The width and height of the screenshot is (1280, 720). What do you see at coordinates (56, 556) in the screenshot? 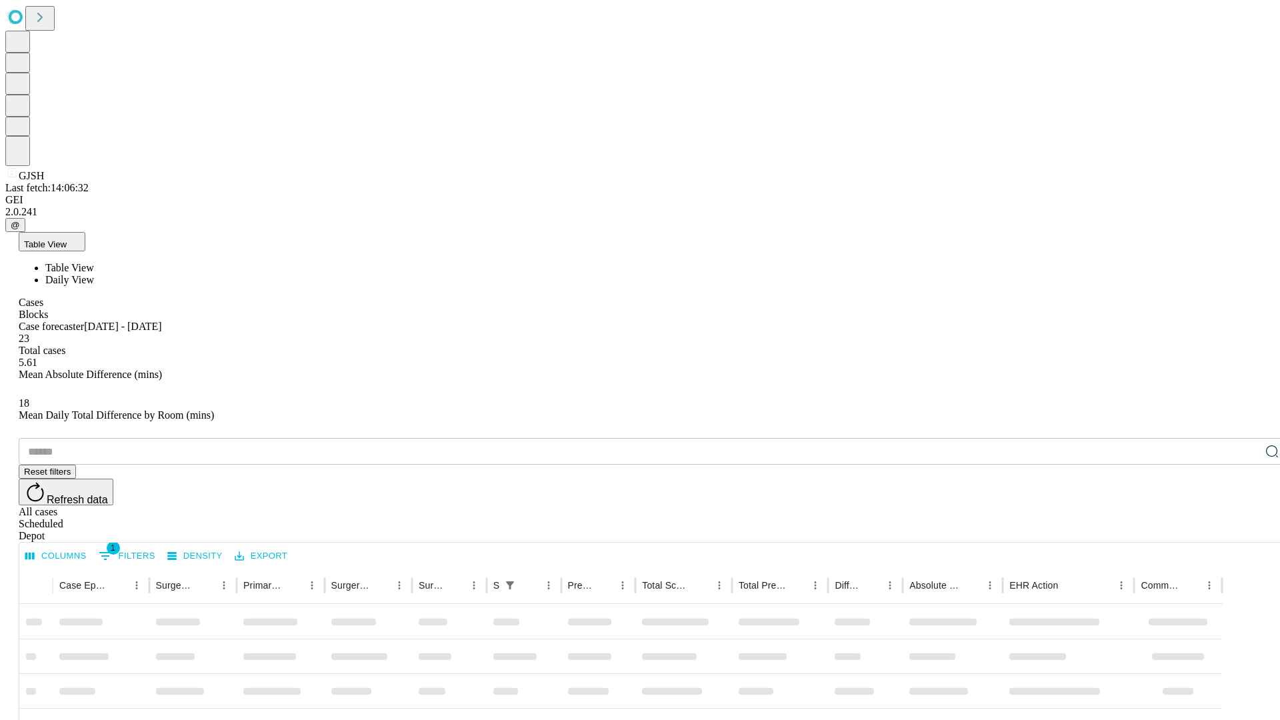
I see `button: Select columns` at bounding box center [56, 556].